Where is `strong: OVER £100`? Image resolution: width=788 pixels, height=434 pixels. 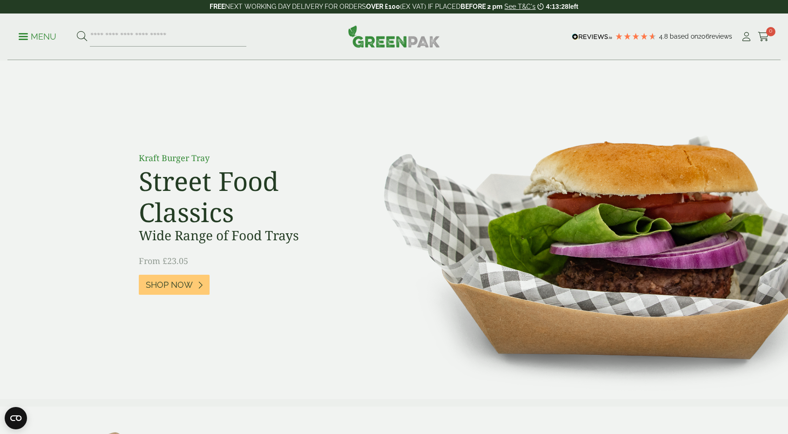 strong: OVER £100 is located at coordinates (383, 7).